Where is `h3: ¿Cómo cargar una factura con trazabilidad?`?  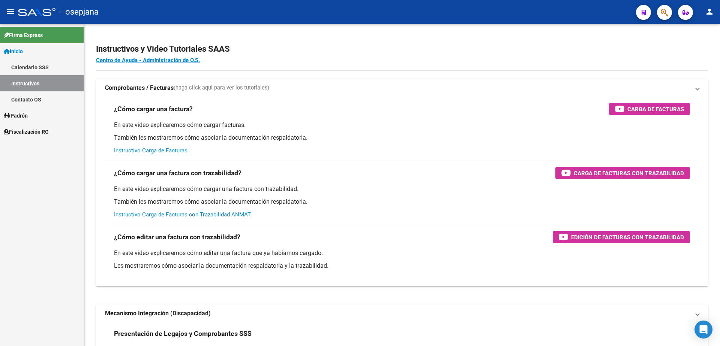
h3: ¿Cómo cargar una factura con trazabilidad? is located at coordinates (178, 173).